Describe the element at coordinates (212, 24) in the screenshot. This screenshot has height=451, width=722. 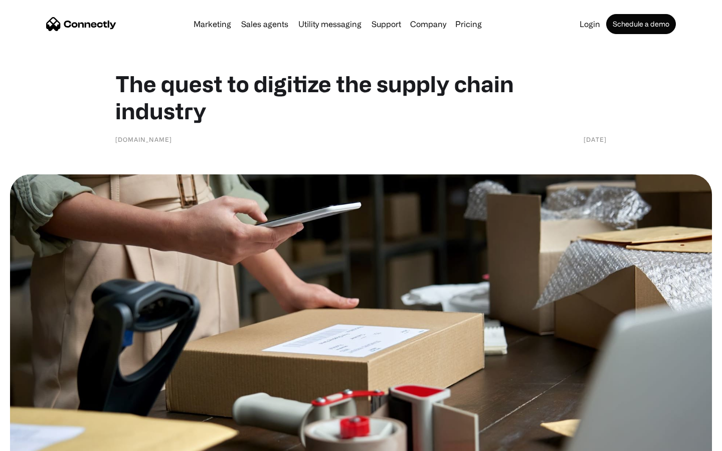
I see `a: Marketing` at that location.